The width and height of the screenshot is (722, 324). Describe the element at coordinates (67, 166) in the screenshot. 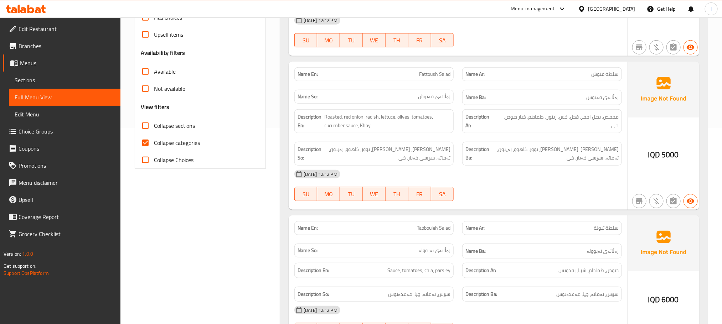

I see `span: Promotions` at that location.